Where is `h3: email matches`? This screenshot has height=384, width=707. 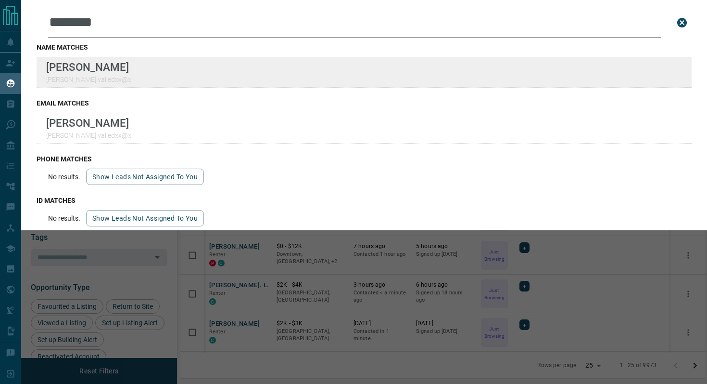
h3: email matches is located at coordinates (364, 103).